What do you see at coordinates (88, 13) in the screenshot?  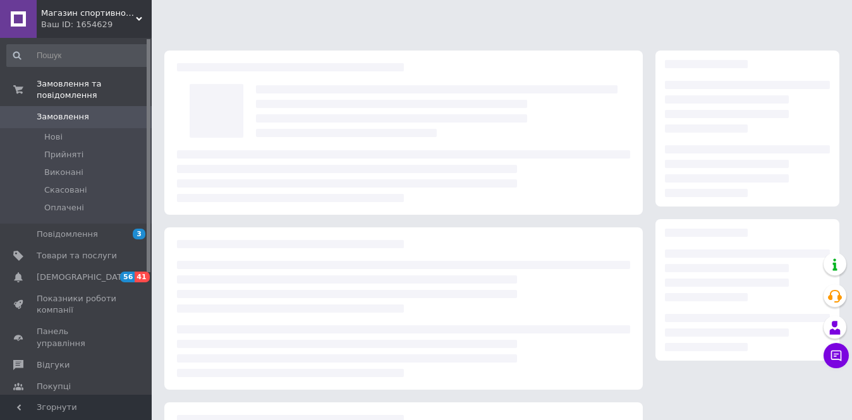 I see `span: Магазин спортивного харчування Sportshef` at bounding box center [88, 13].